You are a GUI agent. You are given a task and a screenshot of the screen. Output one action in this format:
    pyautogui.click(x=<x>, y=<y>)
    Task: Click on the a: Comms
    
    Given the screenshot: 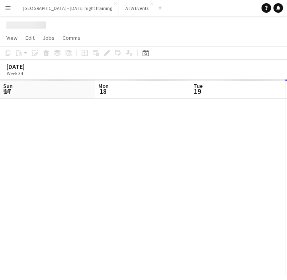 What is the action you would take?
    pyautogui.click(x=71, y=38)
    